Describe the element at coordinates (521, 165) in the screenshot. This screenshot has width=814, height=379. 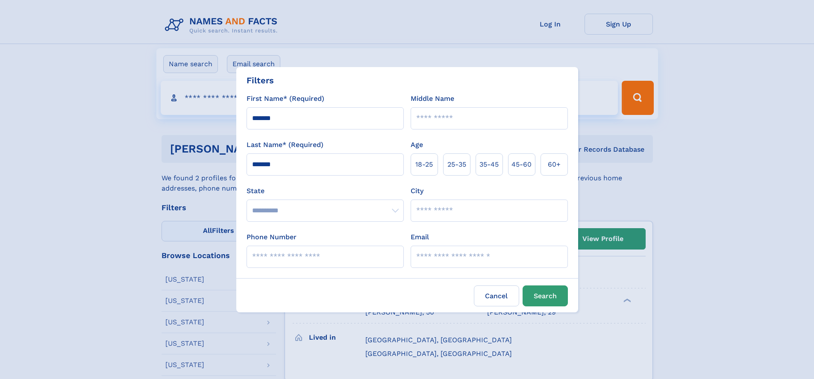
I see `span: 45‑60` at that location.